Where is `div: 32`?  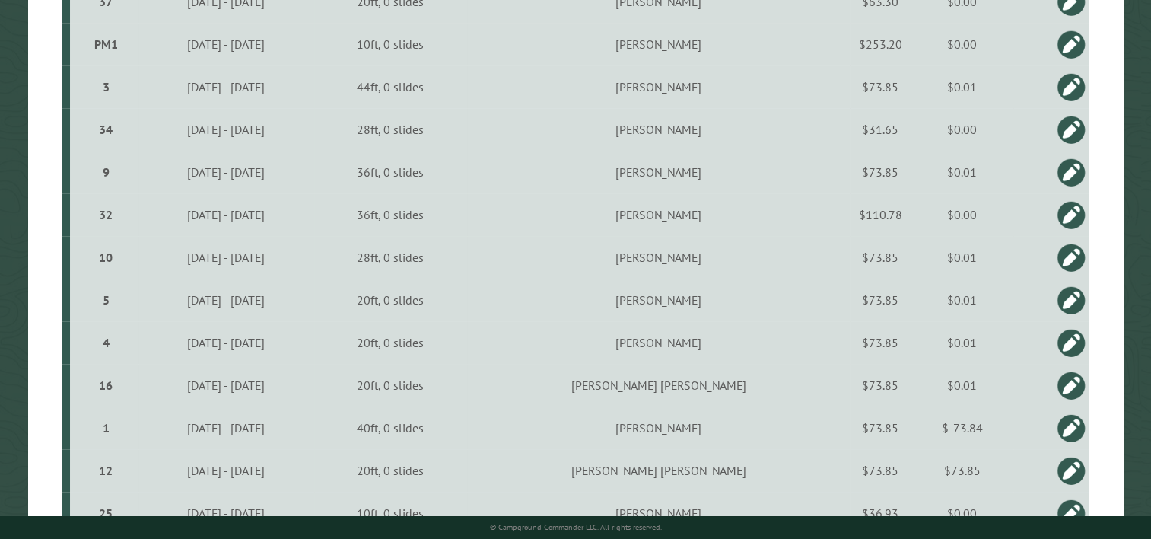
div: 32 is located at coordinates (106, 215).